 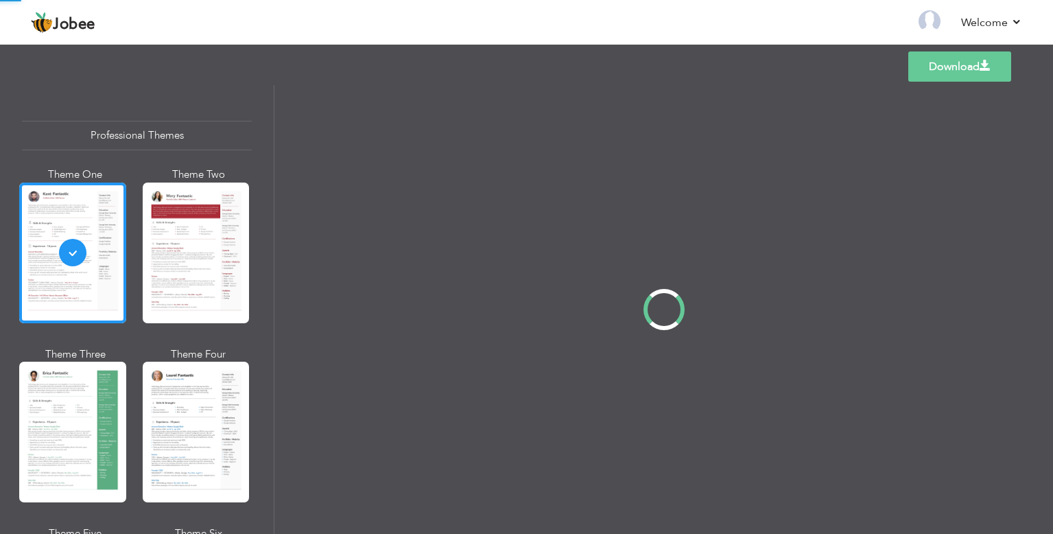 What do you see at coordinates (42, 23) in the screenshot?
I see `img: jobee.io` at bounding box center [42, 23].